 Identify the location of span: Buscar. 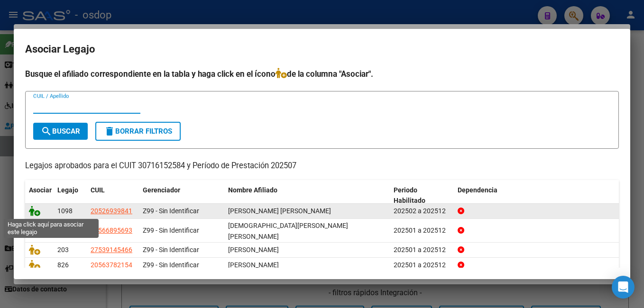
(60, 131).